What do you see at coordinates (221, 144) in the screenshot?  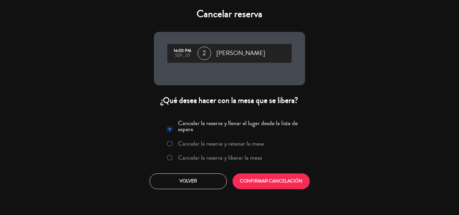 I see `label: Cancelar la reserva y retener la mesa` at bounding box center [221, 144].